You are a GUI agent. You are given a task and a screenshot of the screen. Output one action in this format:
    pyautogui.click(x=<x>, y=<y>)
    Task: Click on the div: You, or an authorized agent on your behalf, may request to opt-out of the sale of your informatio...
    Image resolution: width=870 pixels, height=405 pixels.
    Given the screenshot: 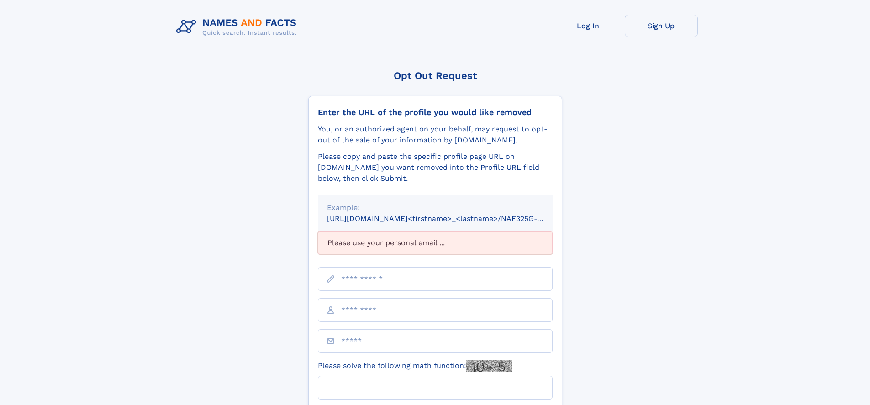 What is the action you would take?
    pyautogui.click(x=435, y=135)
    